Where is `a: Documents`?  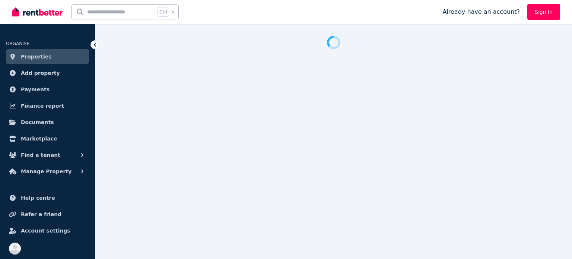 a: Documents is located at coordinates (47, 122).